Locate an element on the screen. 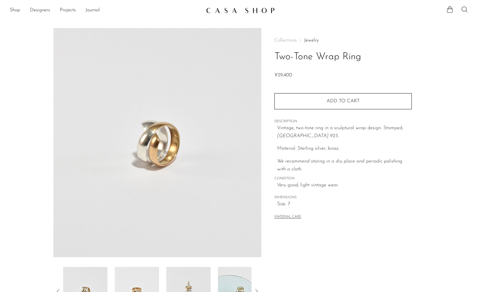 The height and width of the screenshot is (292, 478). span: Add to cart is located at coordinates (343, 101).